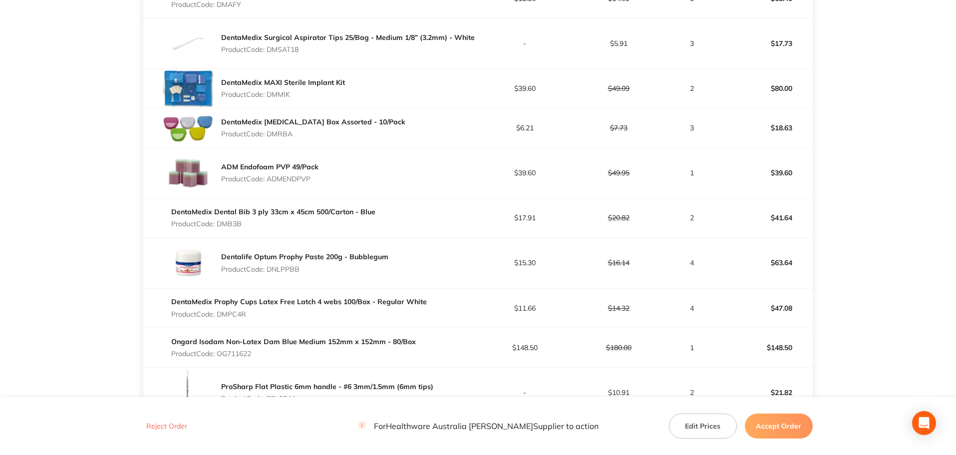 The image size is (956, 455). What do you see at coordinates (766, 263) in the screenshot?
I see `p: $63.64` at bounding box center [766, 263].